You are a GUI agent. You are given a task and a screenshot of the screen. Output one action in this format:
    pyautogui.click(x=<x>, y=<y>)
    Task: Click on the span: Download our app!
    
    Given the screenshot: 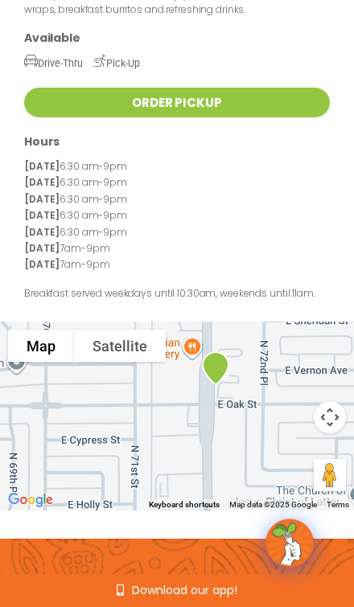 What is the action you would take?
    pyautogui.click(x=184, y=590)
    